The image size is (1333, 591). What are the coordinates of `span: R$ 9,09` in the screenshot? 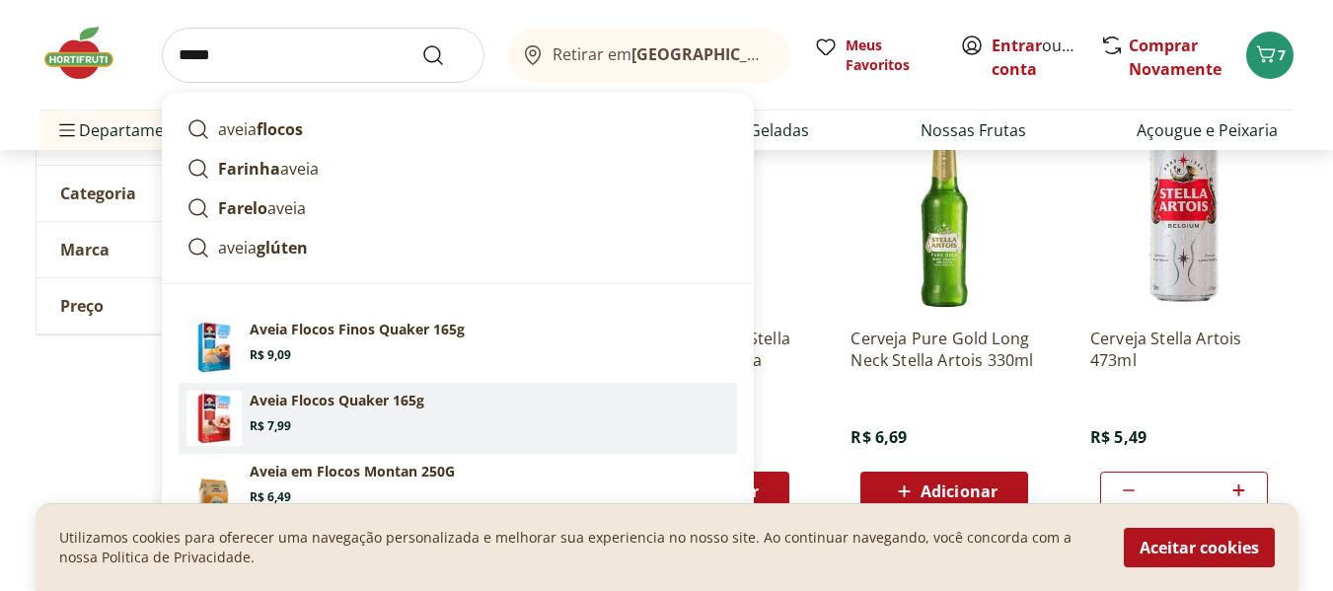 It's located at (270, 355).